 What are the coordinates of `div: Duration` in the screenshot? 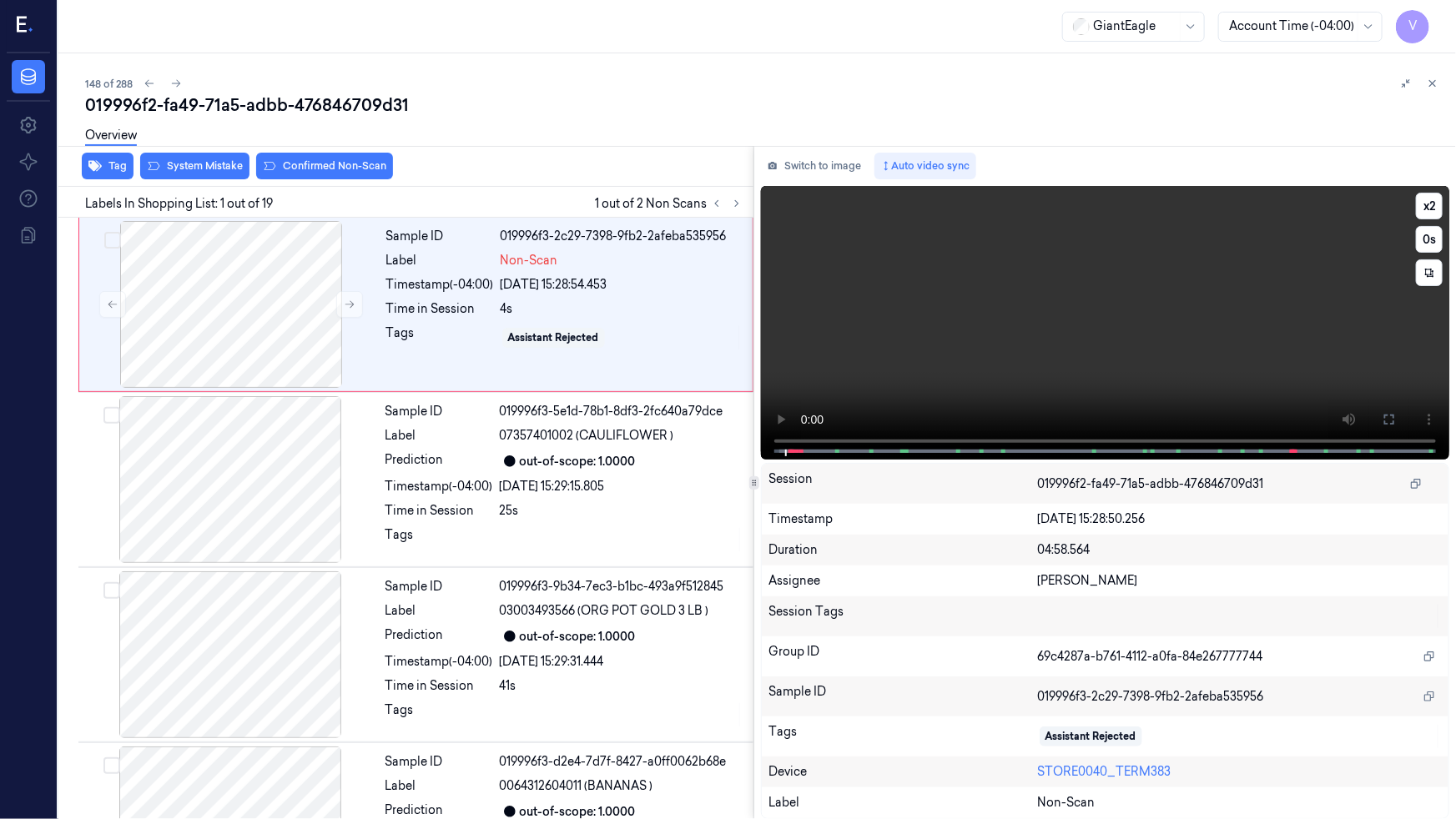 It's located at (902, 550).